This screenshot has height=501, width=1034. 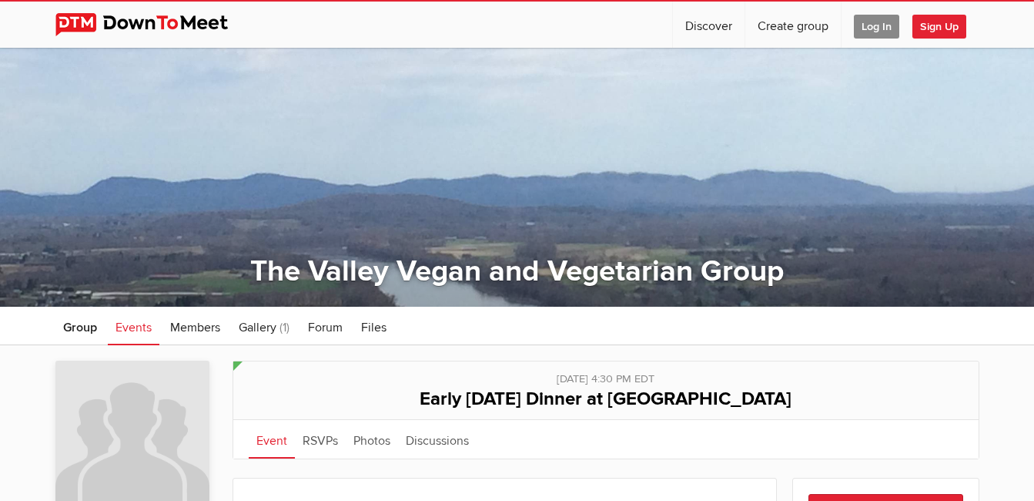 I want to click on span: Group, so click(x=80, y=327).